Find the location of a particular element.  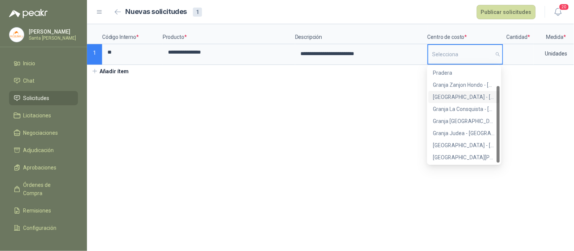

p: Descripción is located at coordinates (361, 34).